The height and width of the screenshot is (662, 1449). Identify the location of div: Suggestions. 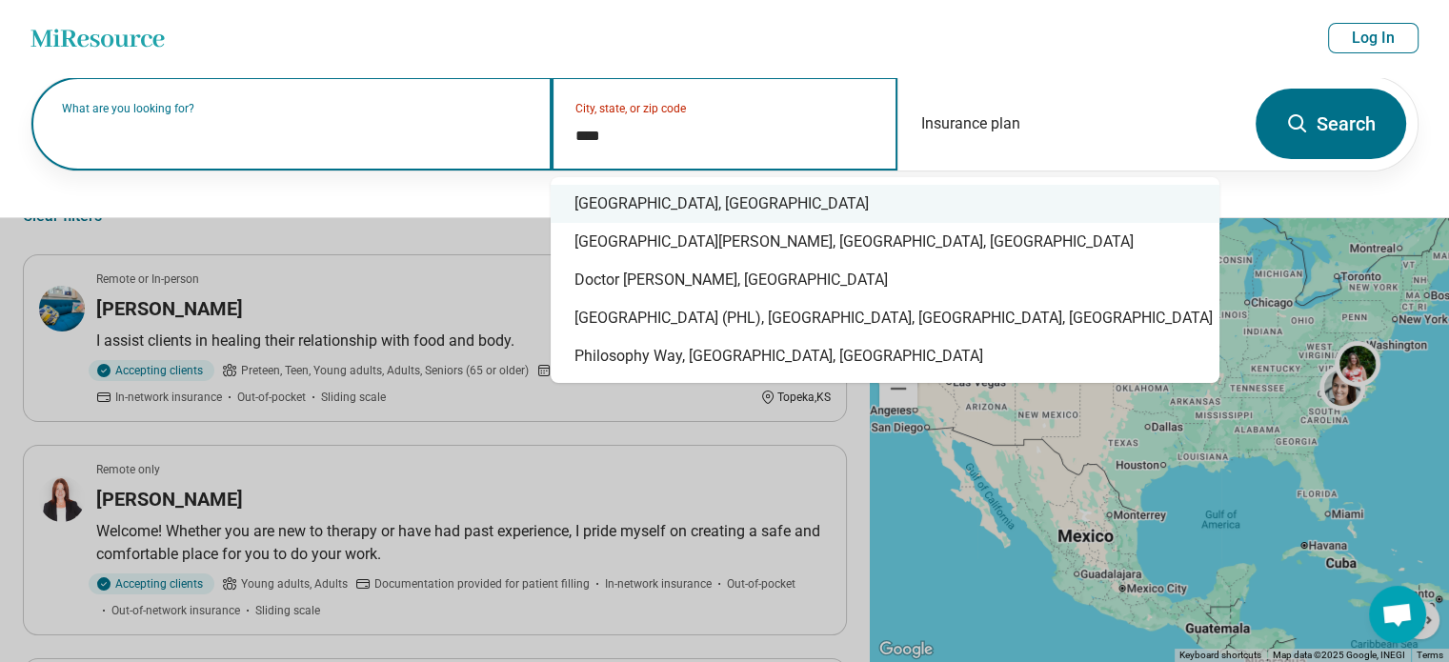
(885, 280).